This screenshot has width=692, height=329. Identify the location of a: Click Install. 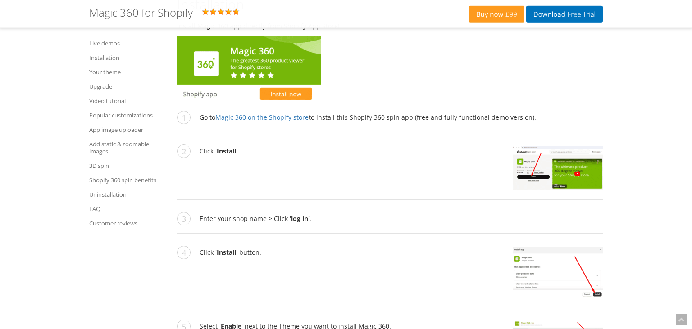
(550, 273).